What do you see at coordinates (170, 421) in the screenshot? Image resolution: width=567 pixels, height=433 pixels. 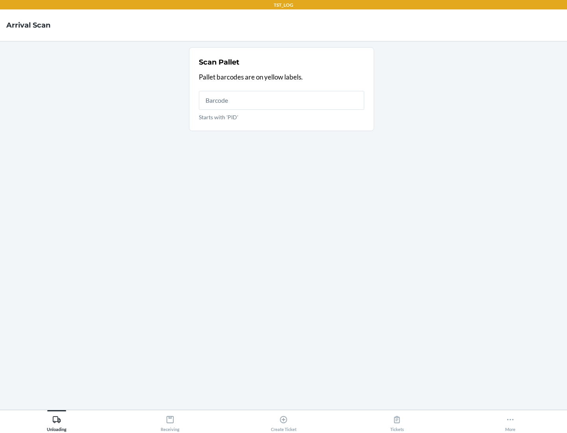 I see `button: Receiving` at bounding box center [170, 421].